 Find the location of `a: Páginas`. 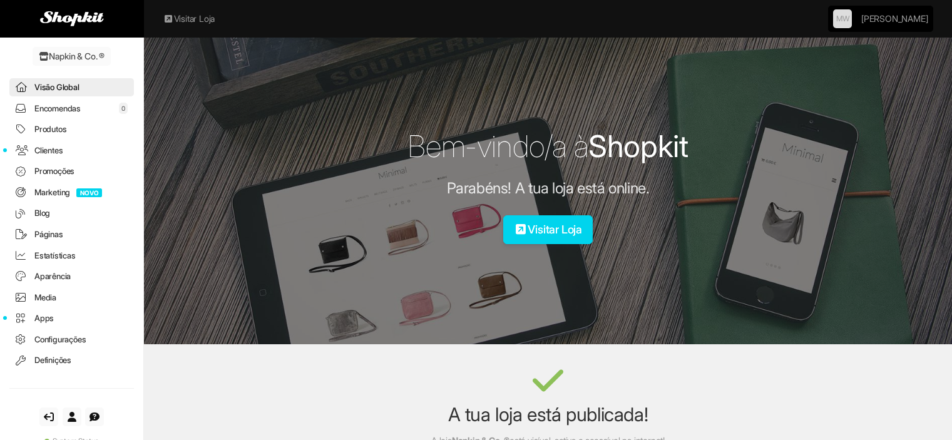

a: Páginas is located at coordinates (71, 234).